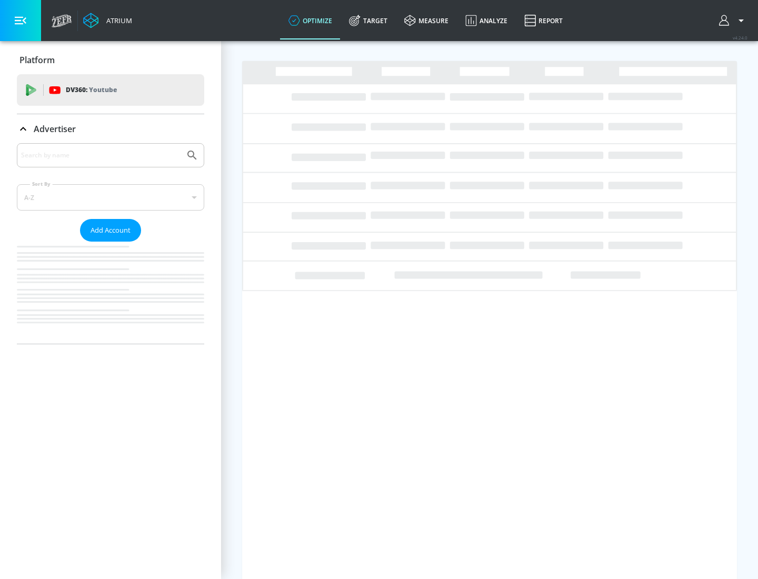  Describe the element at coordinates (111, 197) in the screenshot. I see `div: A-Z` at that location.